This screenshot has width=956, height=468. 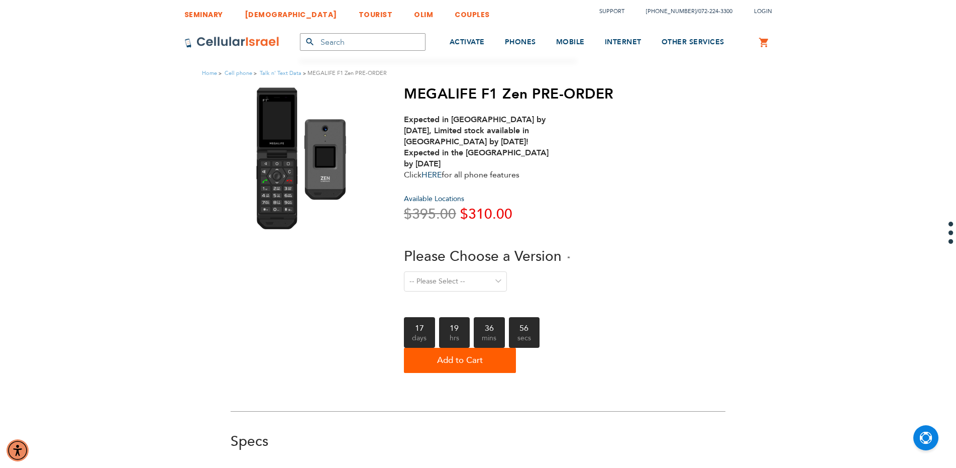 I want to click on img: Cellular Israel Logo, so click(x=232, y=42).